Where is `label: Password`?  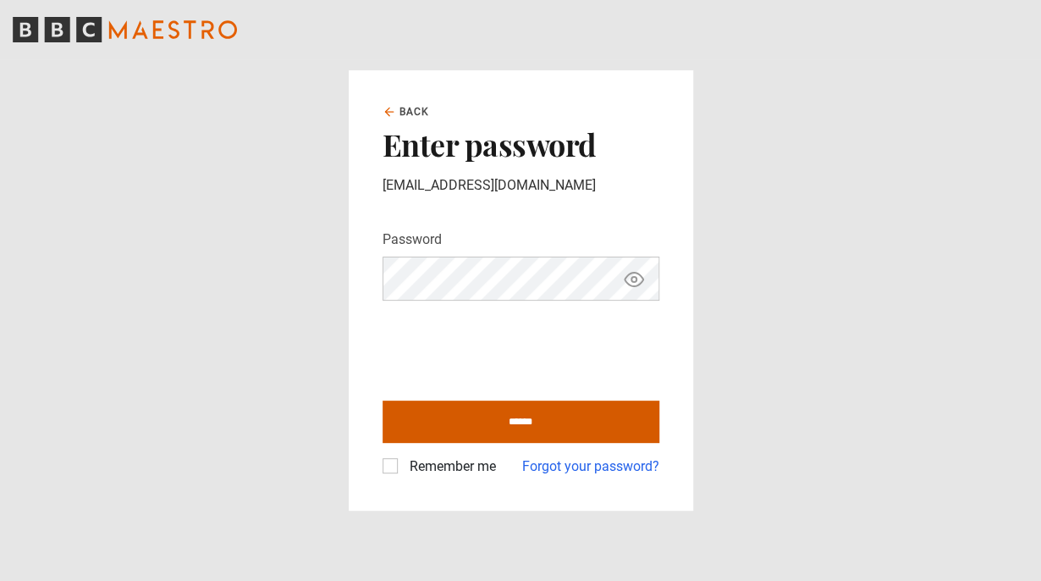
label: Password is located at coordinates (412, 240).